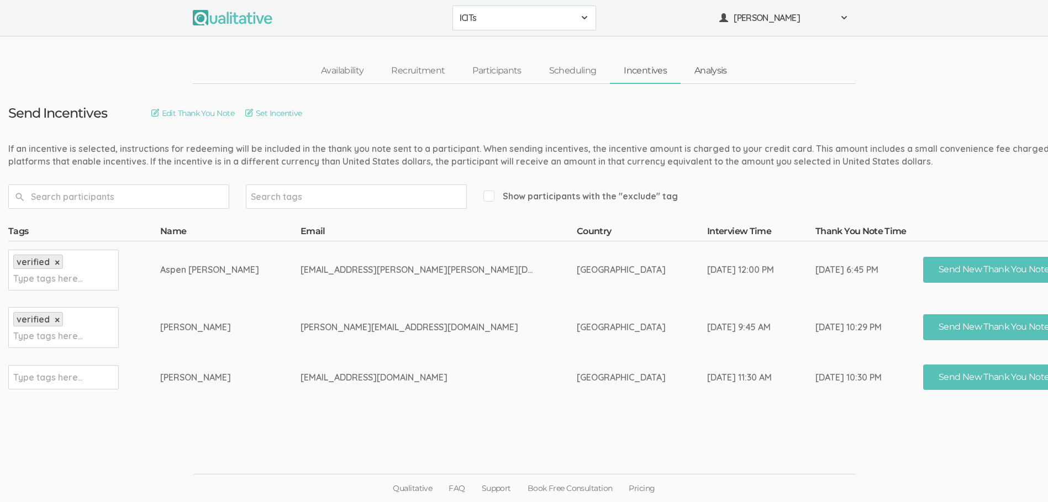 Image resolution: width=1048 pixels, height=502 pixels. What do you see at coordinates (570, 488) in the screenshot?
I see `a: Book Free Consultation` at bounding box center [570, 488].